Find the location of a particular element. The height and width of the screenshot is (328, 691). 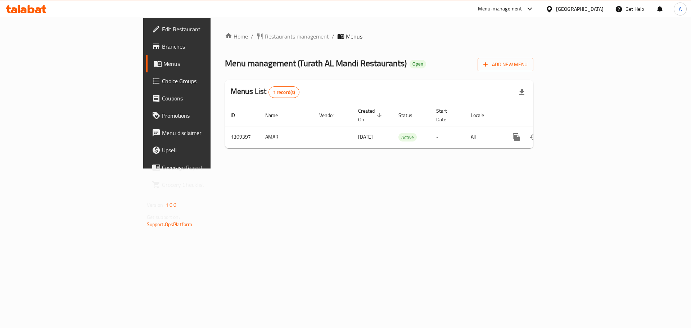

div: Export file is located at coordinates (522, 92).